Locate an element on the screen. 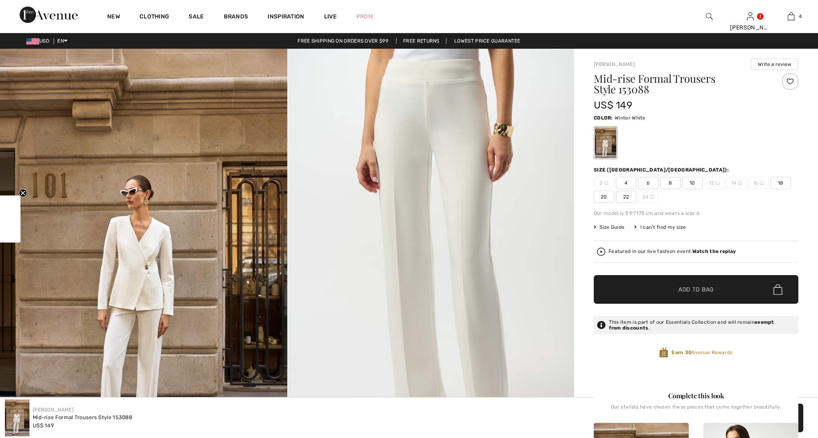  img: Mid-Rise Formal Trousers Style 153088 is located at coordinates (17, 418).